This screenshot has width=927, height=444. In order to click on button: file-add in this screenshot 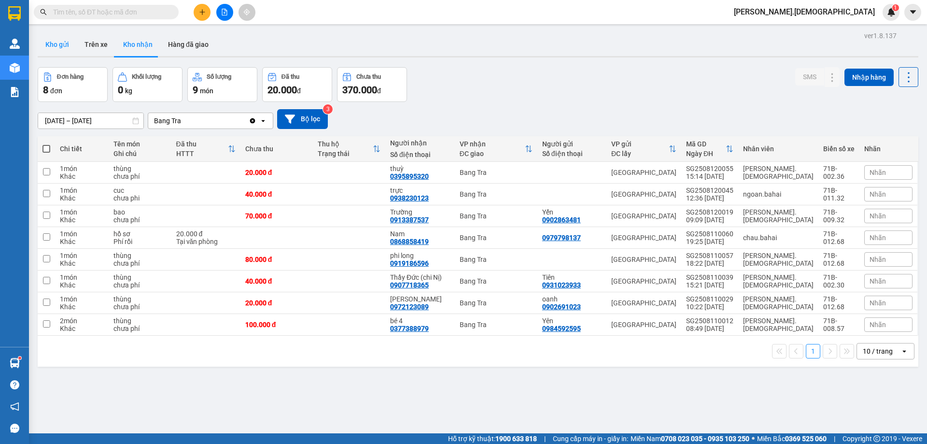, I will do `click(225, 12)`.